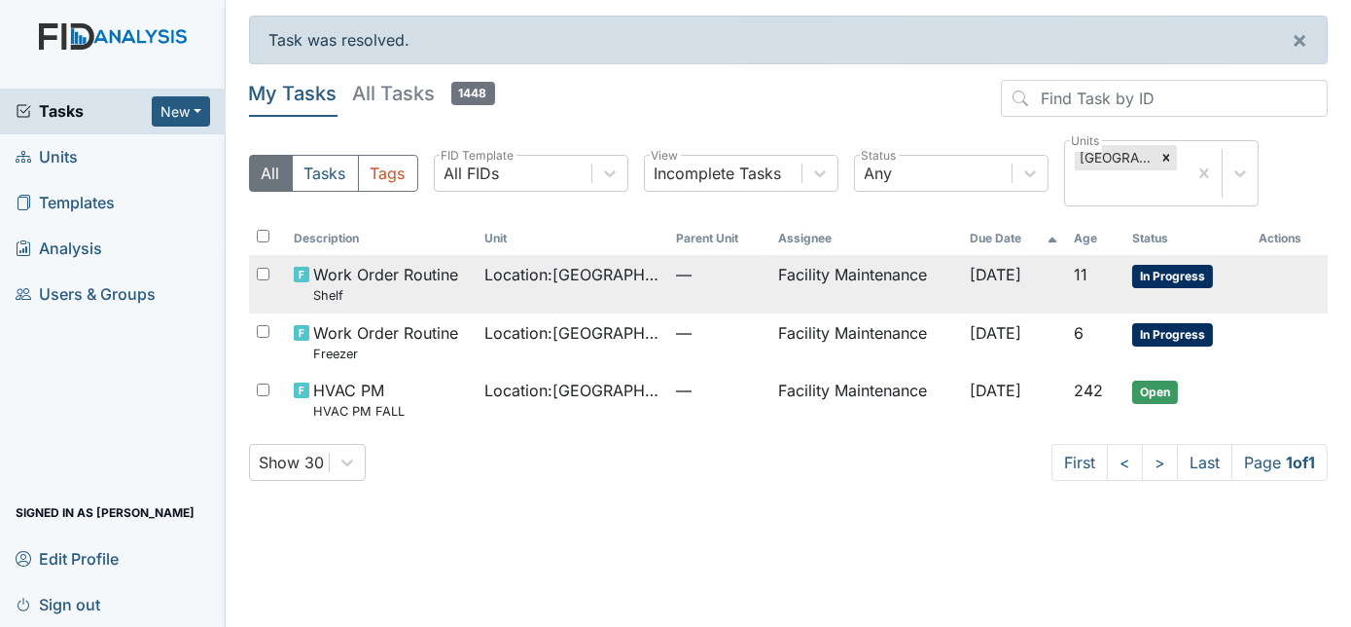 Image resolution: width=1351 pixels, height=627 pixels. Describe the element at coordinates (385, 283) in the screenshot. I see `span: Work Order Routine Shelf` at that location.